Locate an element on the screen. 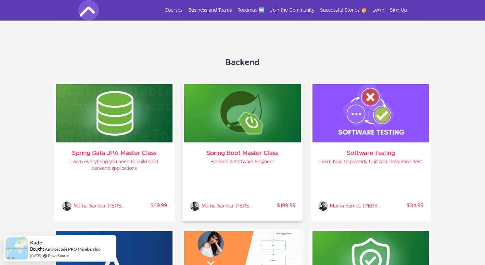 The image size is (485, 265). img: I7dGsiAsQ5G3VFGlIV4Q_spring-data-jpa.png is located at coordinates (114, 113).